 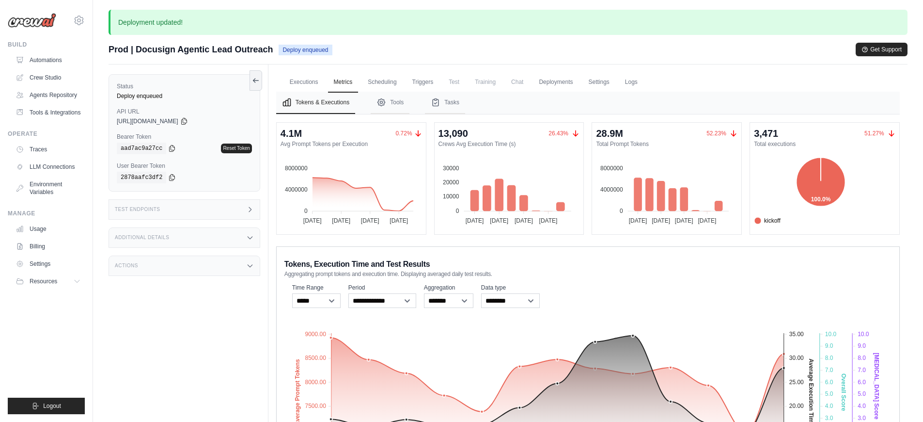 I want to click on p: Deployment updated!, so click(x=508, y=22).